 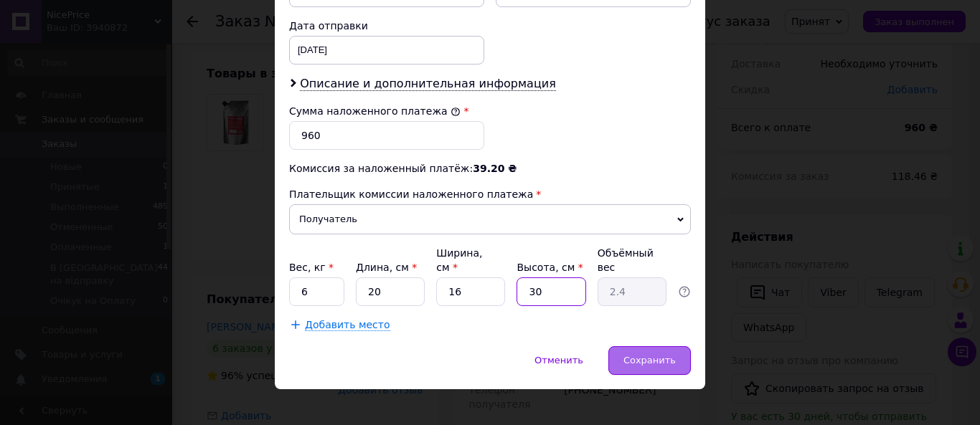 I want to click on span: Сохранить, so click(x=649, y=360).